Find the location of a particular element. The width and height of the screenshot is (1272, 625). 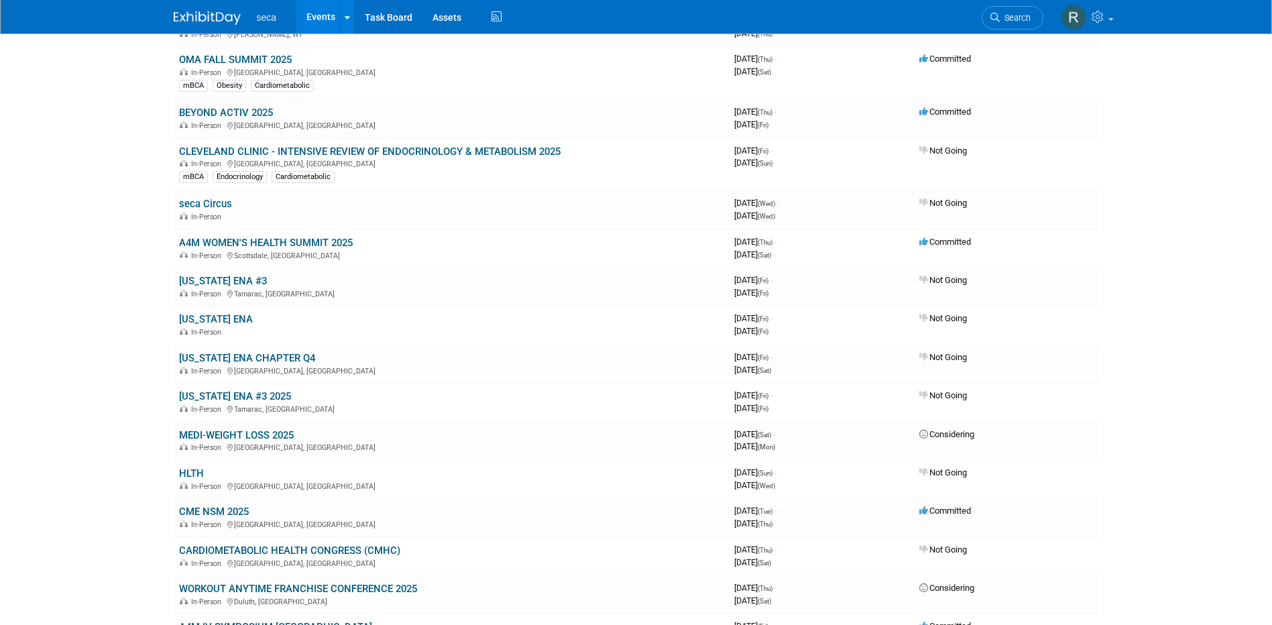

span: (Wed) is located at coordinates (766, 203).